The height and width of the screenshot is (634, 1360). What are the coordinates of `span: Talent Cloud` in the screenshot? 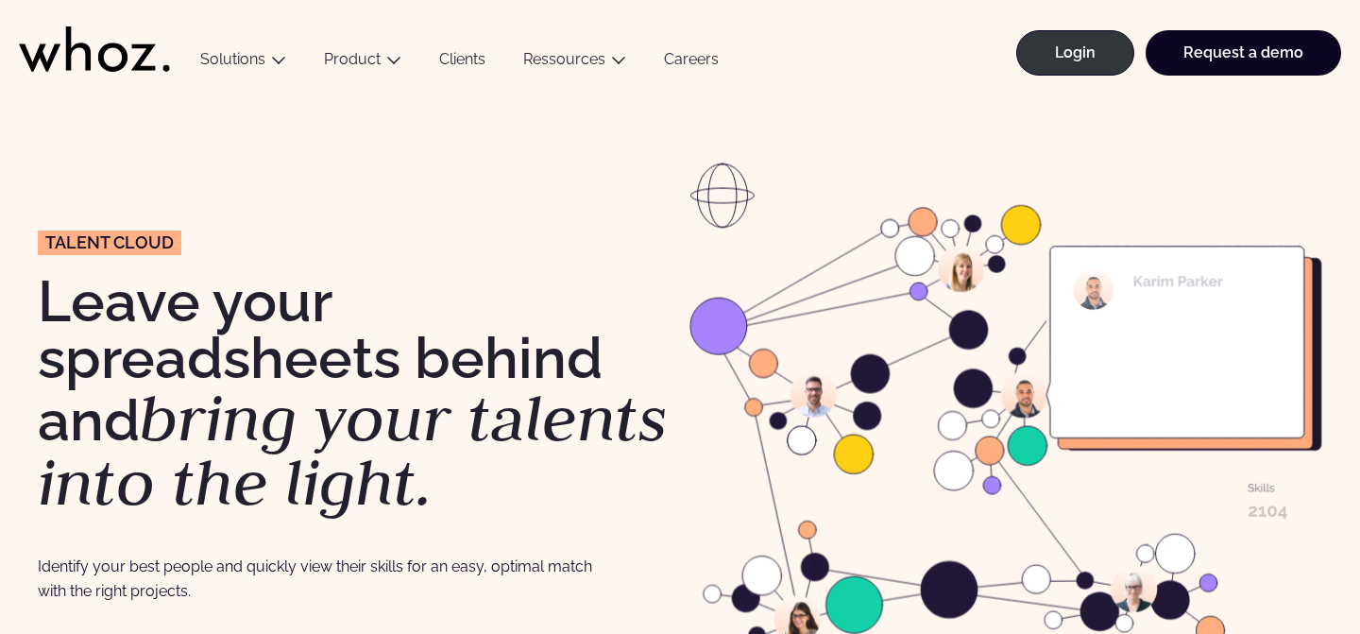 It's located at (110, 243).